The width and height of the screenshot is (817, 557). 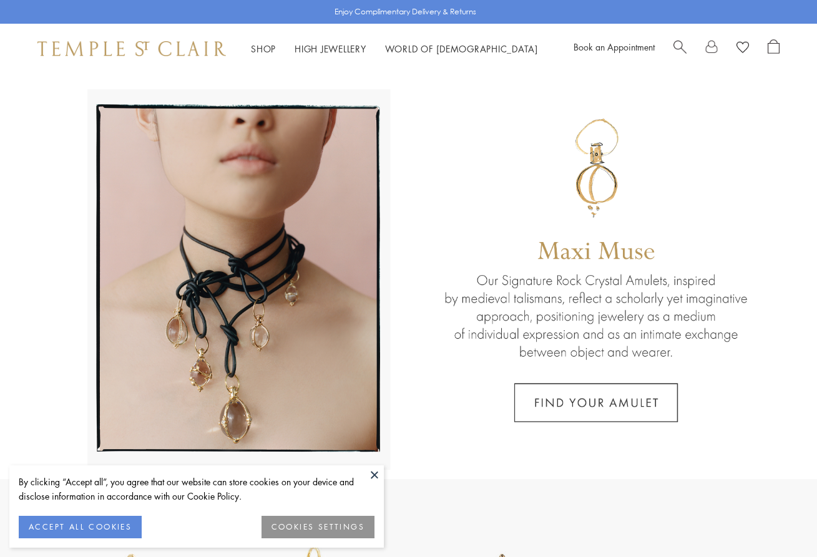 What do you see at coordinates (80, 527) in the screenshot?
I see `button: ACCEPT ALL COOKIES` at bounding box center [80, 527].